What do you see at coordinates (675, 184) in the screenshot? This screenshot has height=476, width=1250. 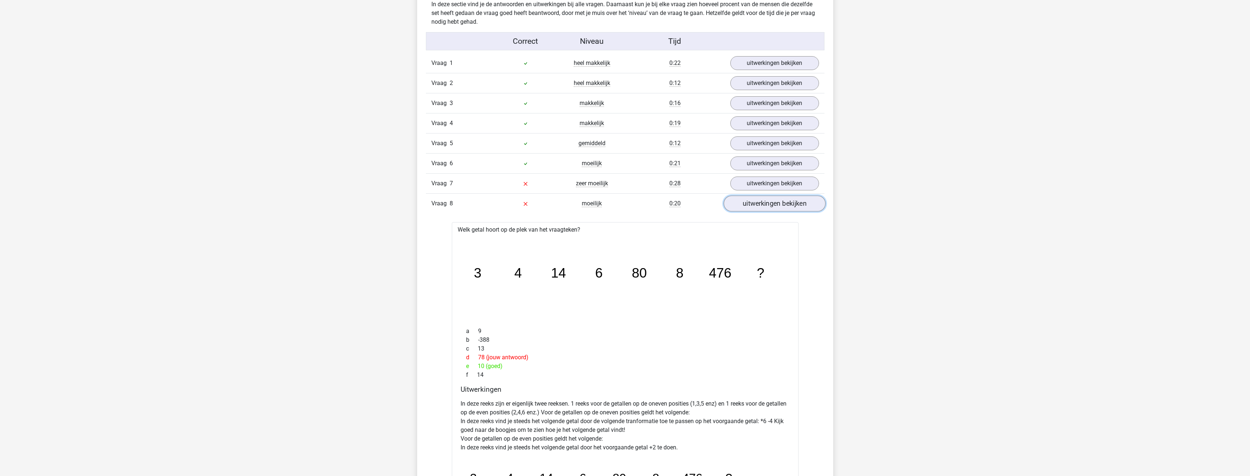 I see `span: 0:28` at bounding box center [675, 184].